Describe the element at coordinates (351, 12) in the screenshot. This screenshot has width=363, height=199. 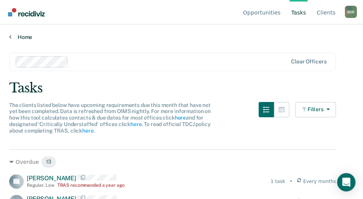
I see `div: M W` at that location.